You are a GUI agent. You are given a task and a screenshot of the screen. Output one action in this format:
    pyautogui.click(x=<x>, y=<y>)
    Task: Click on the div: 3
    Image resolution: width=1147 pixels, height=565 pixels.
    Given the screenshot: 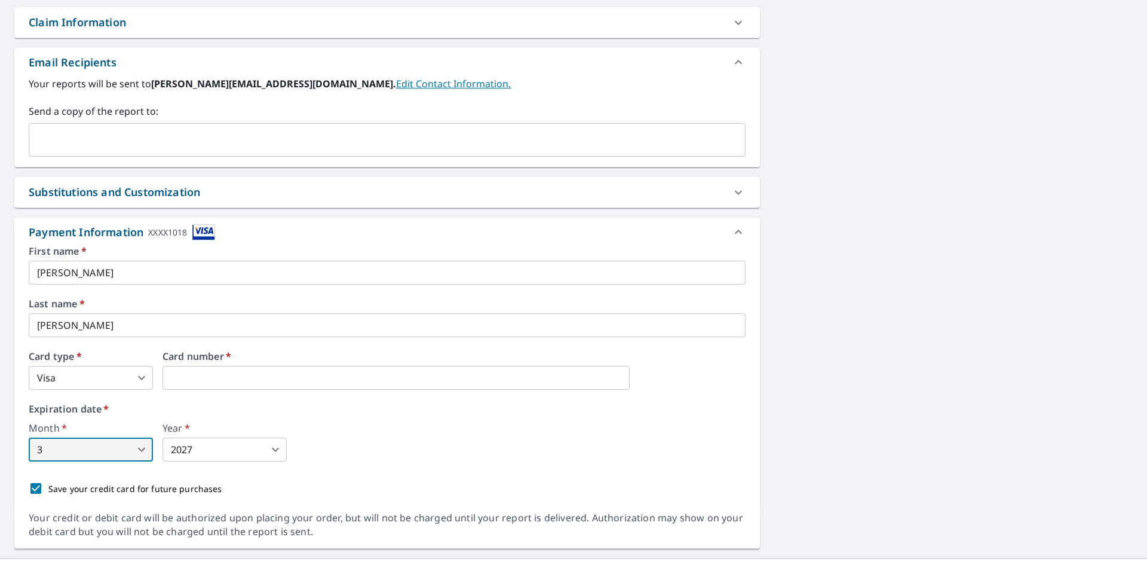 What is the action you would take?
    pyautogui.click(x=91, y=449)
    